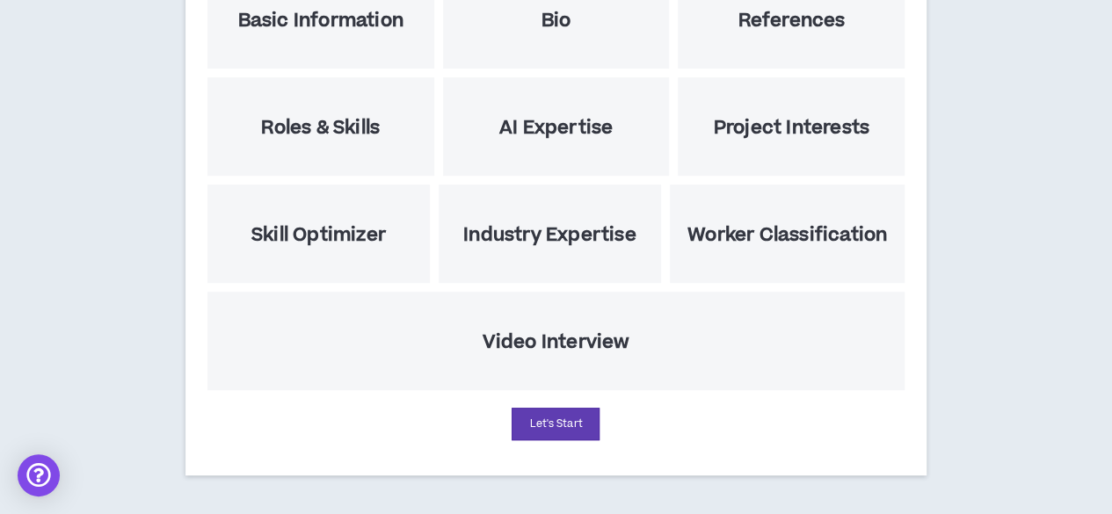 The image size is (1112, 514). What do you see at coordinates (39, 476) in the screenshot?
I see `div: Open Intercom Messenger` at bounding box center [39, 476].